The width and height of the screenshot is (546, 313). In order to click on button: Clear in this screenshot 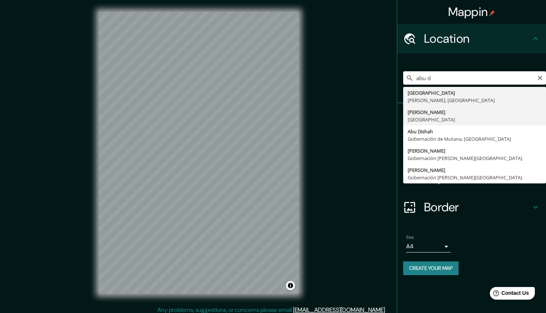, I will do `click(540, 77)`.